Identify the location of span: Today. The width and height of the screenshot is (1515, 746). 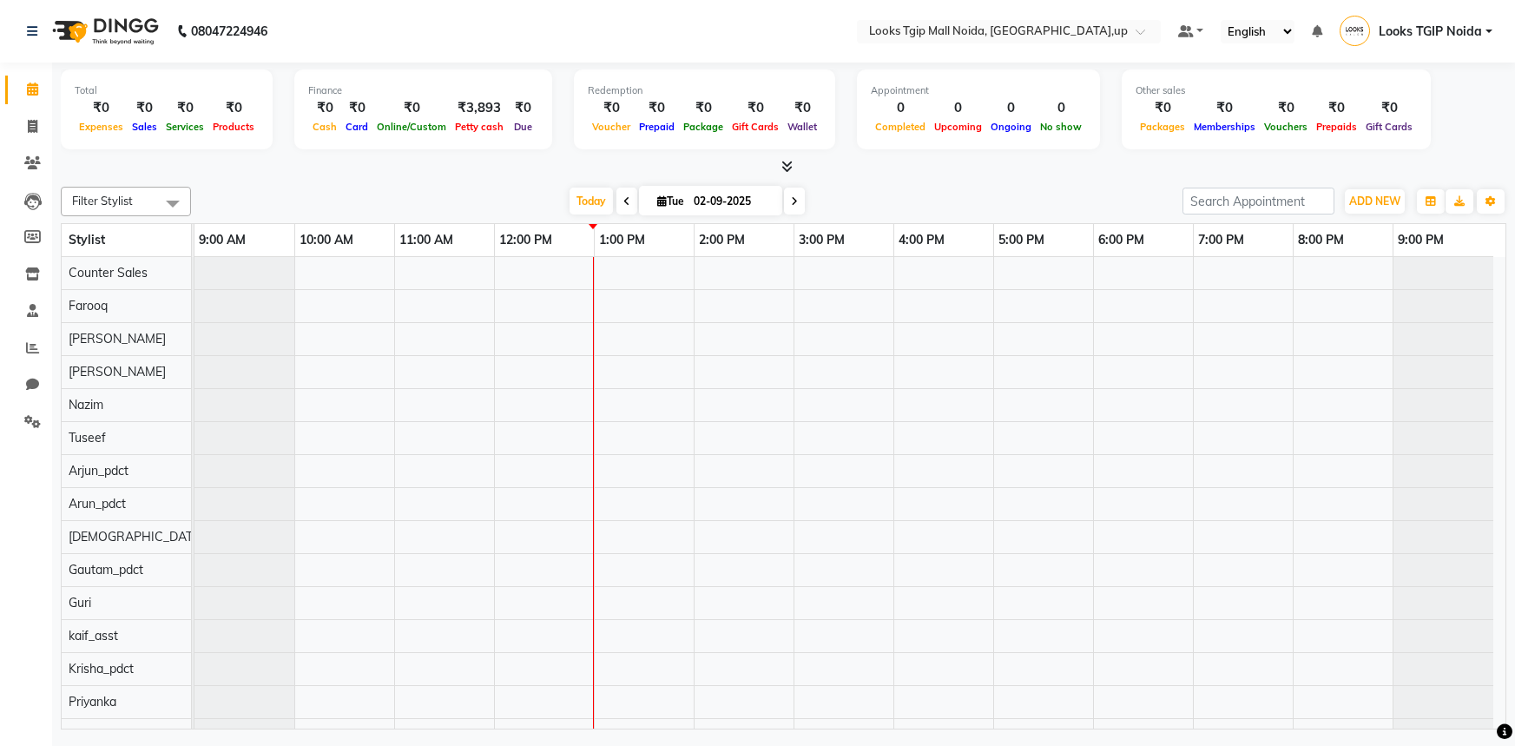
(591, 201).